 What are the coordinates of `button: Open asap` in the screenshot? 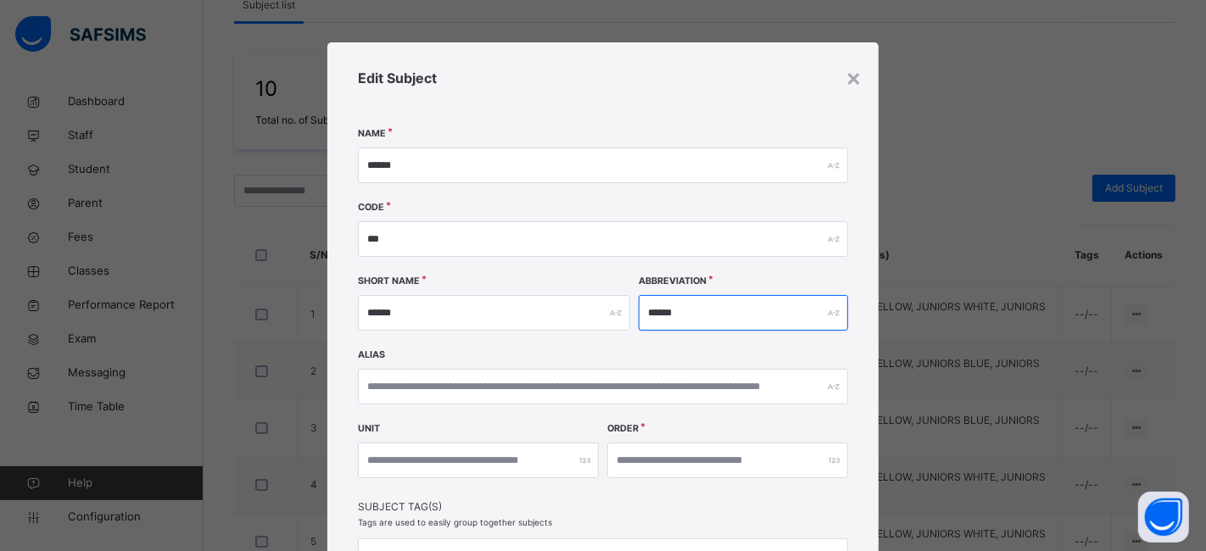 It's located at (1164, 518).